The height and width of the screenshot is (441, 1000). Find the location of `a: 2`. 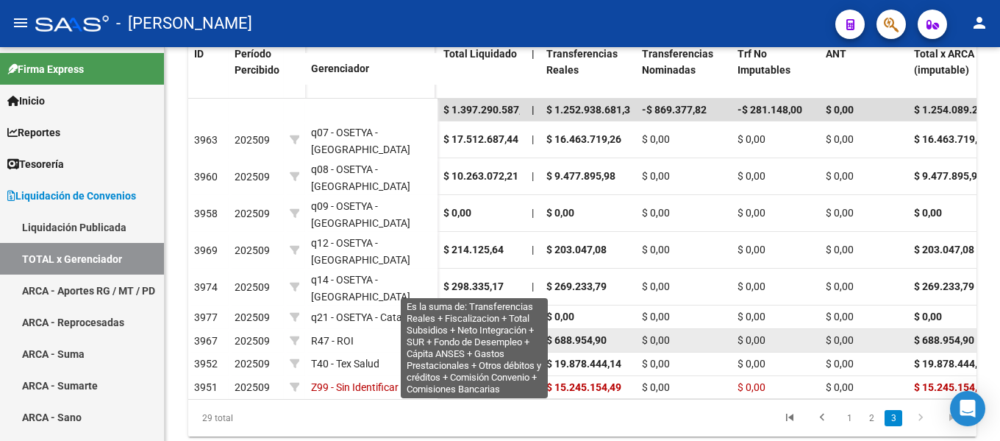

a: 2 is located at coordinates (871, 418).